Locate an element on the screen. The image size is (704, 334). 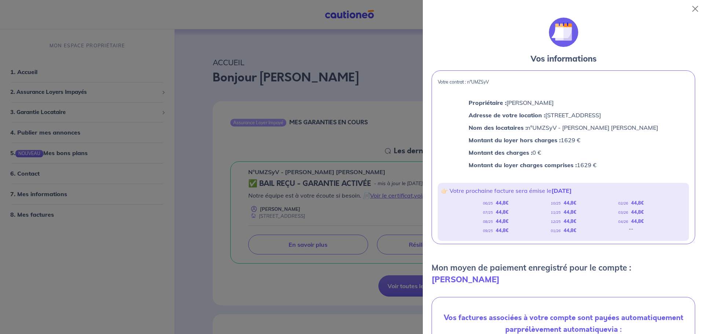
em: 04/26 is located at coordinates (623, 222).